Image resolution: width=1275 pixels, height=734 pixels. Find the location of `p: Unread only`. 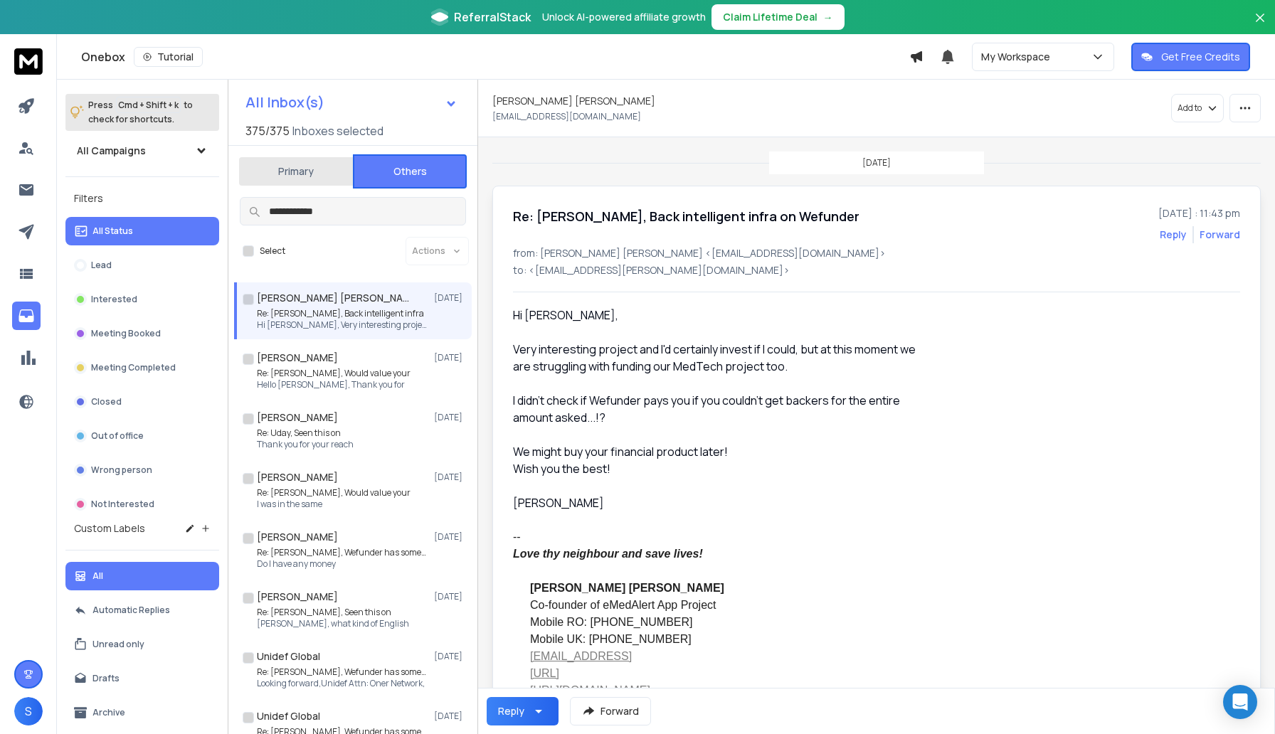

p: Unread only is located at coordinates (118, 645).